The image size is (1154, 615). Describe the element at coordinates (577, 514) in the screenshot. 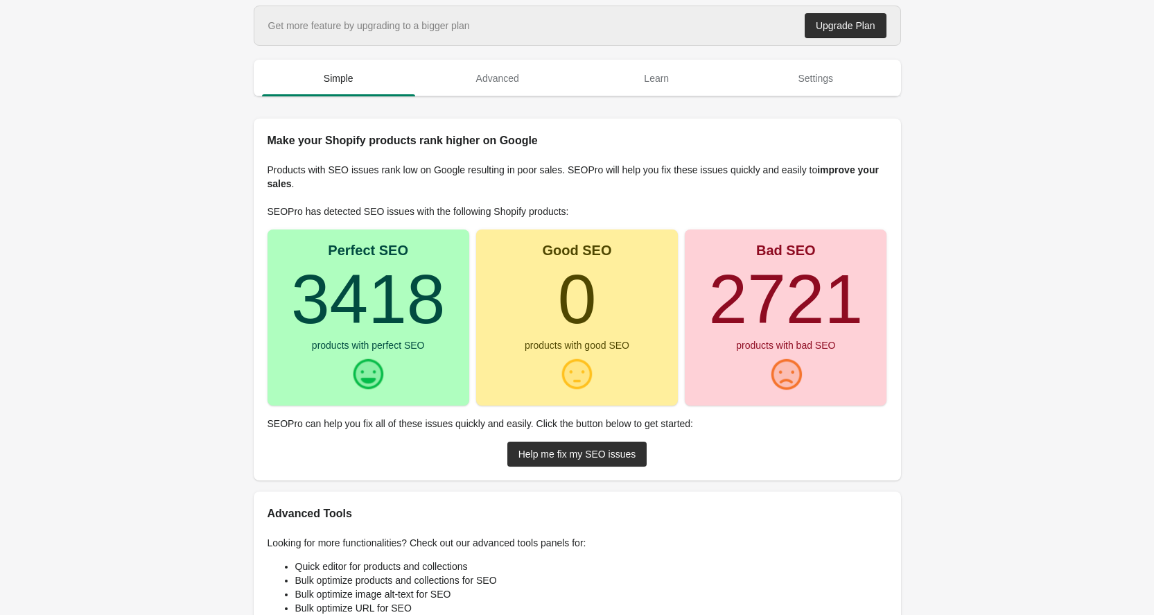

I see `h2: Advanced Tools` at that location.